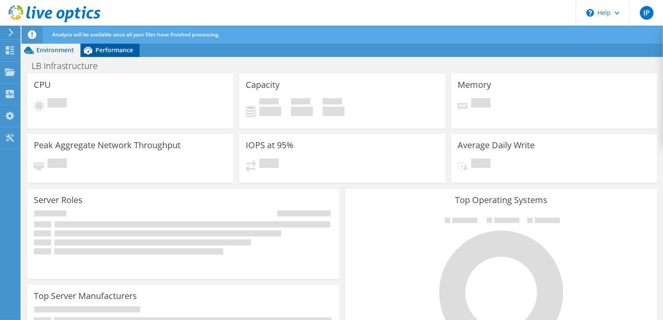 This screenshot has height=320, width=663. Describe the element at coordinates (300, 102) in the screenshot. I see `span: Free` at that location.